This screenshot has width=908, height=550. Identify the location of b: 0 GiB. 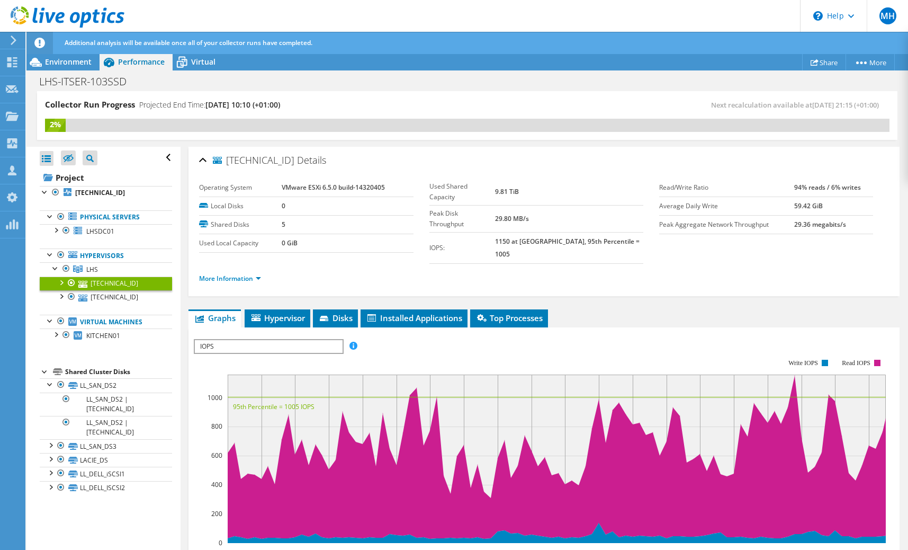
(290, 242).